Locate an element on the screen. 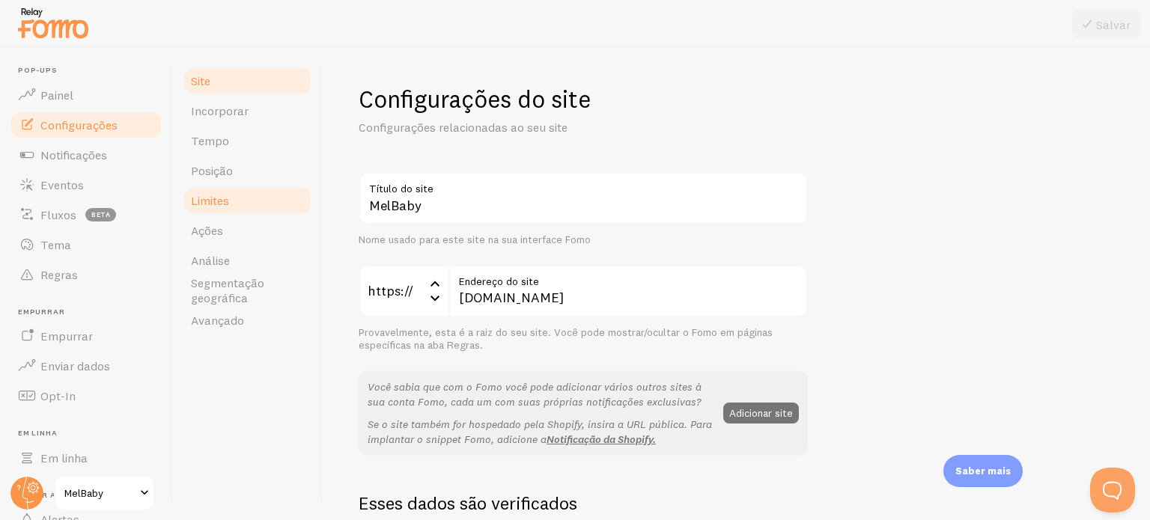 The height and width of the screenshot is (520, 1150). font: Nome usado para este site na sua interface Fomo is located at coordinates (475, 240).